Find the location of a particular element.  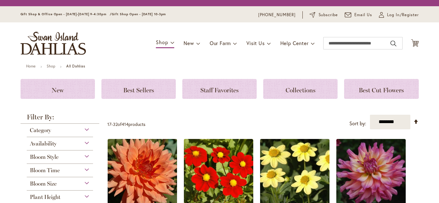

span: Shop is located at coordinates (162, 42).